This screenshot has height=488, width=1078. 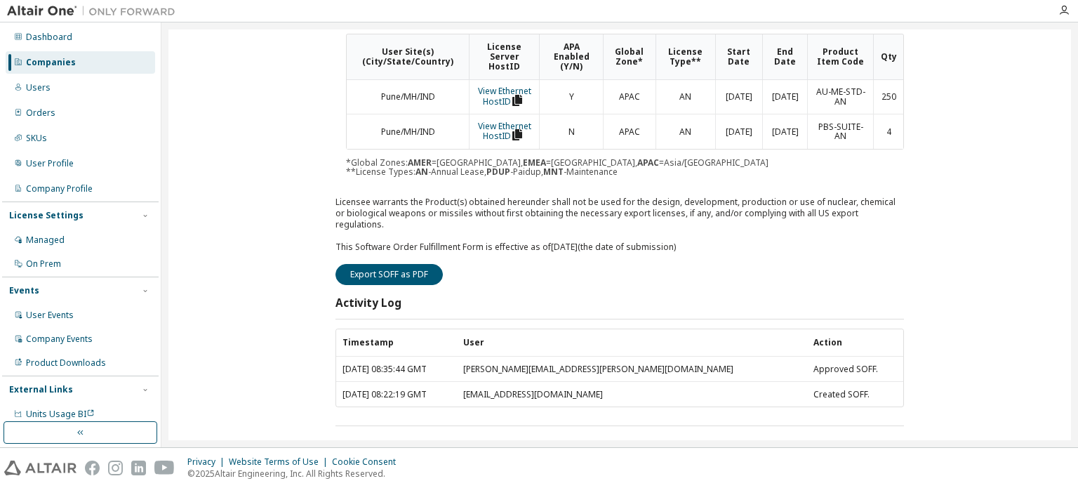 I want to click on div: User Profile, so click(x=50, y=164).